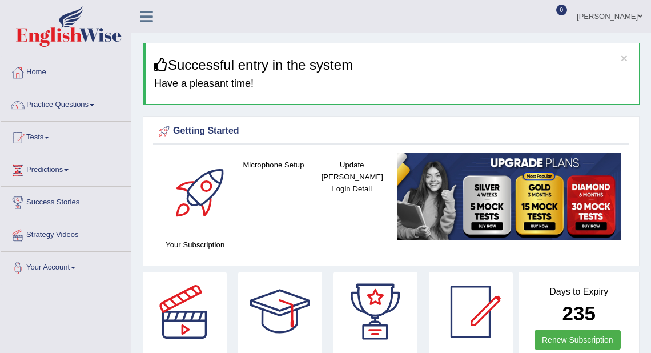 The height and width of the screenshot is (353, 651). I want to click on span: 0, so click(562, 10).